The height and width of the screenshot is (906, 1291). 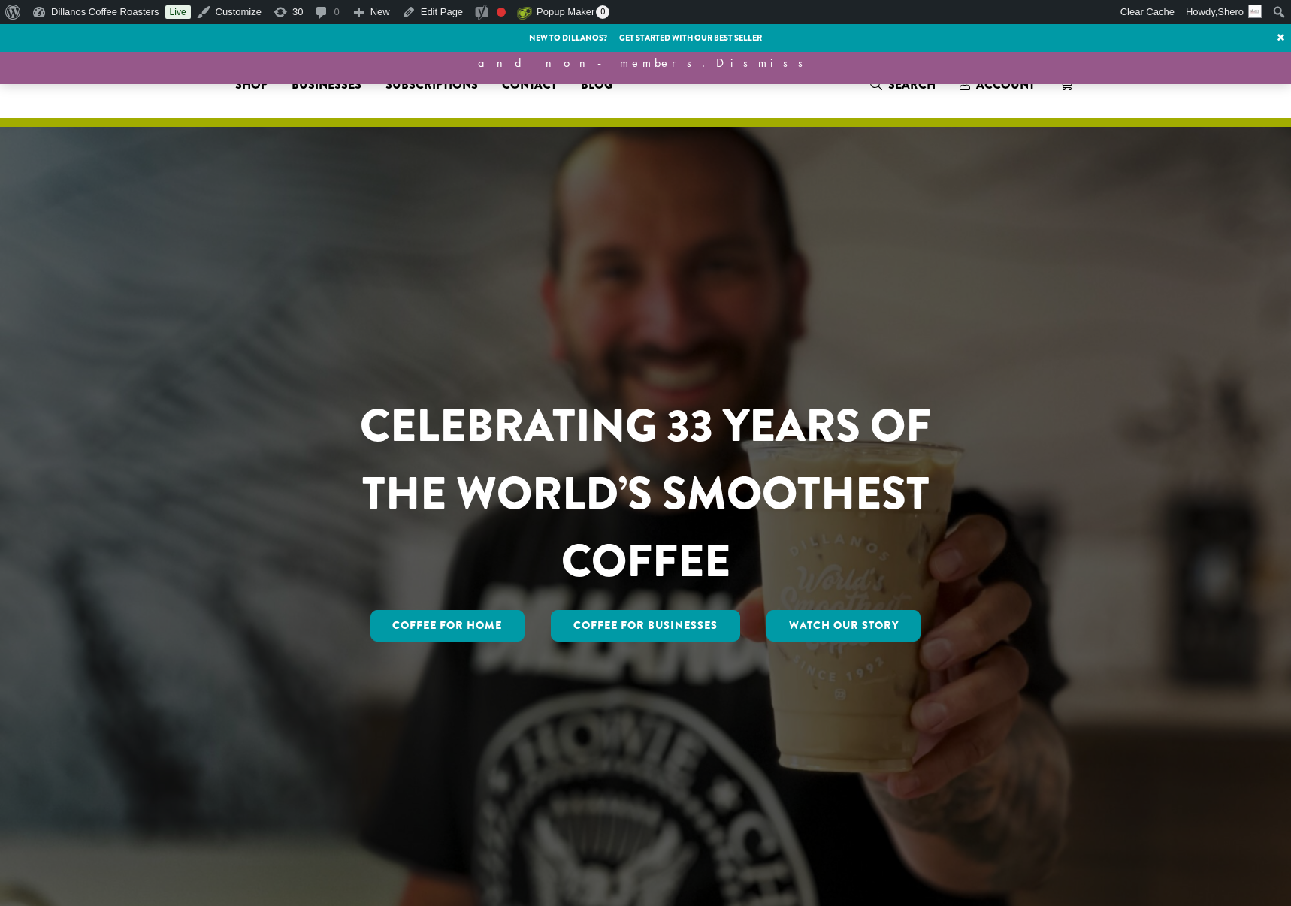 I want to click on span: Shero, so click(x=1230, y=11).